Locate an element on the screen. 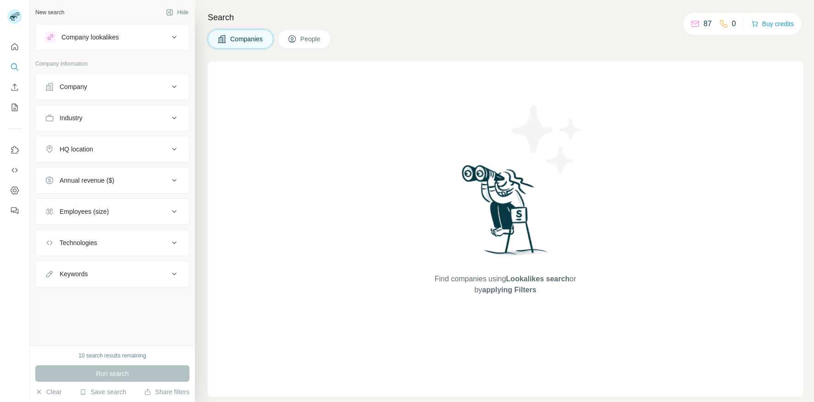  button: Employees (size) is located at coordinates (112, 211).